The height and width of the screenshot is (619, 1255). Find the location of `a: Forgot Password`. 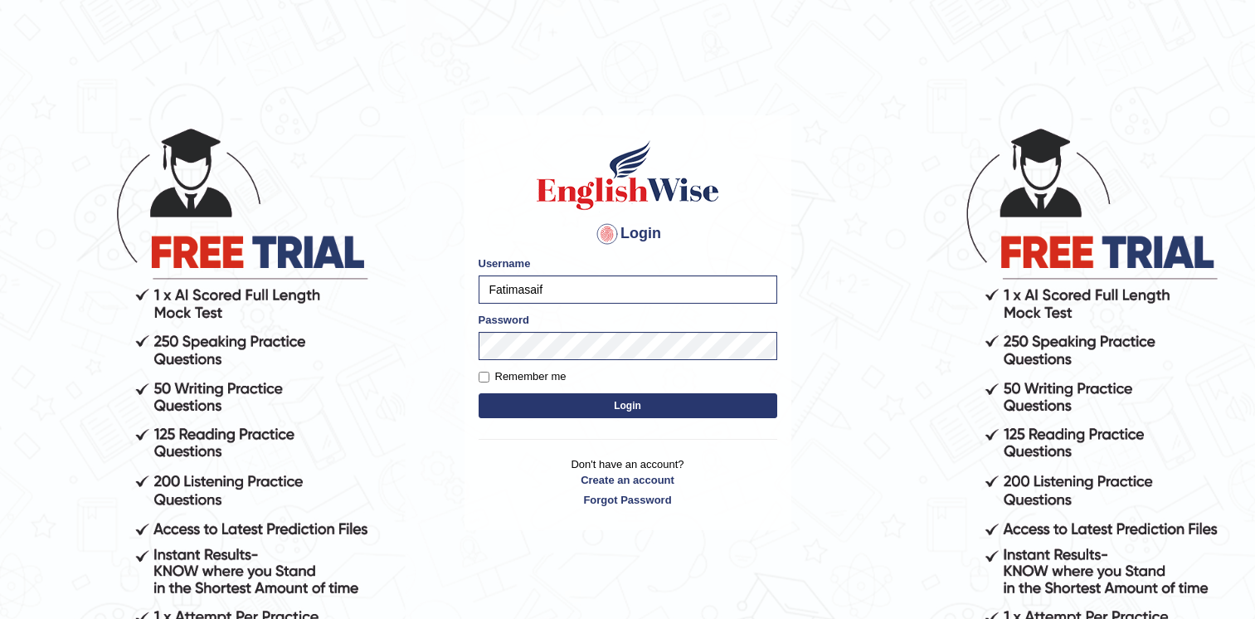

a: Forgot Password is located at coordinates (628, 499).